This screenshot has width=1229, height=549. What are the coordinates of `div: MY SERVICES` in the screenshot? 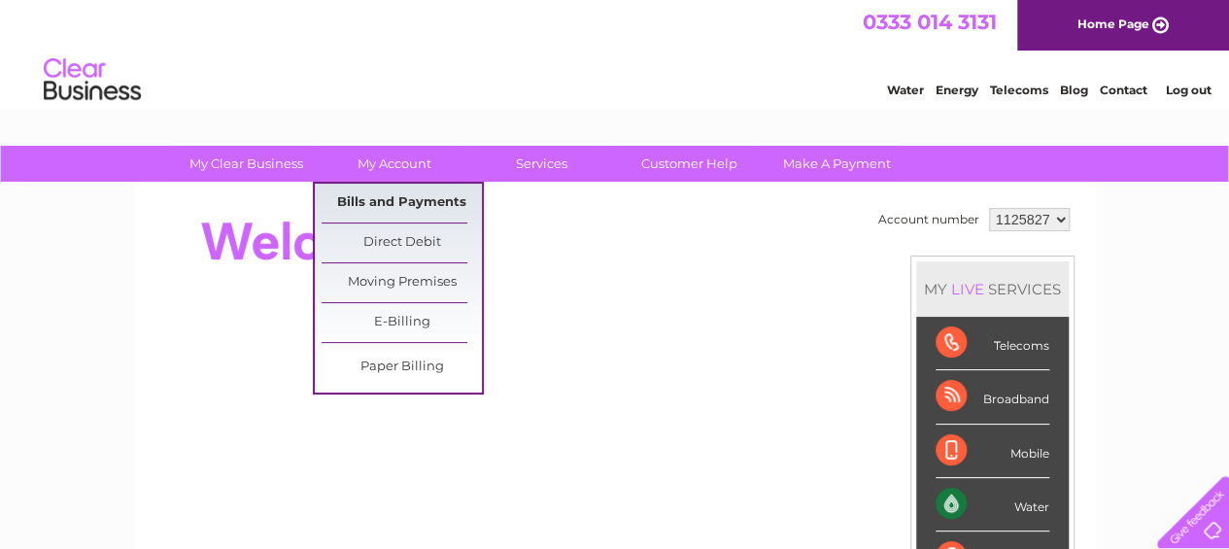 It's located at (992, 289).